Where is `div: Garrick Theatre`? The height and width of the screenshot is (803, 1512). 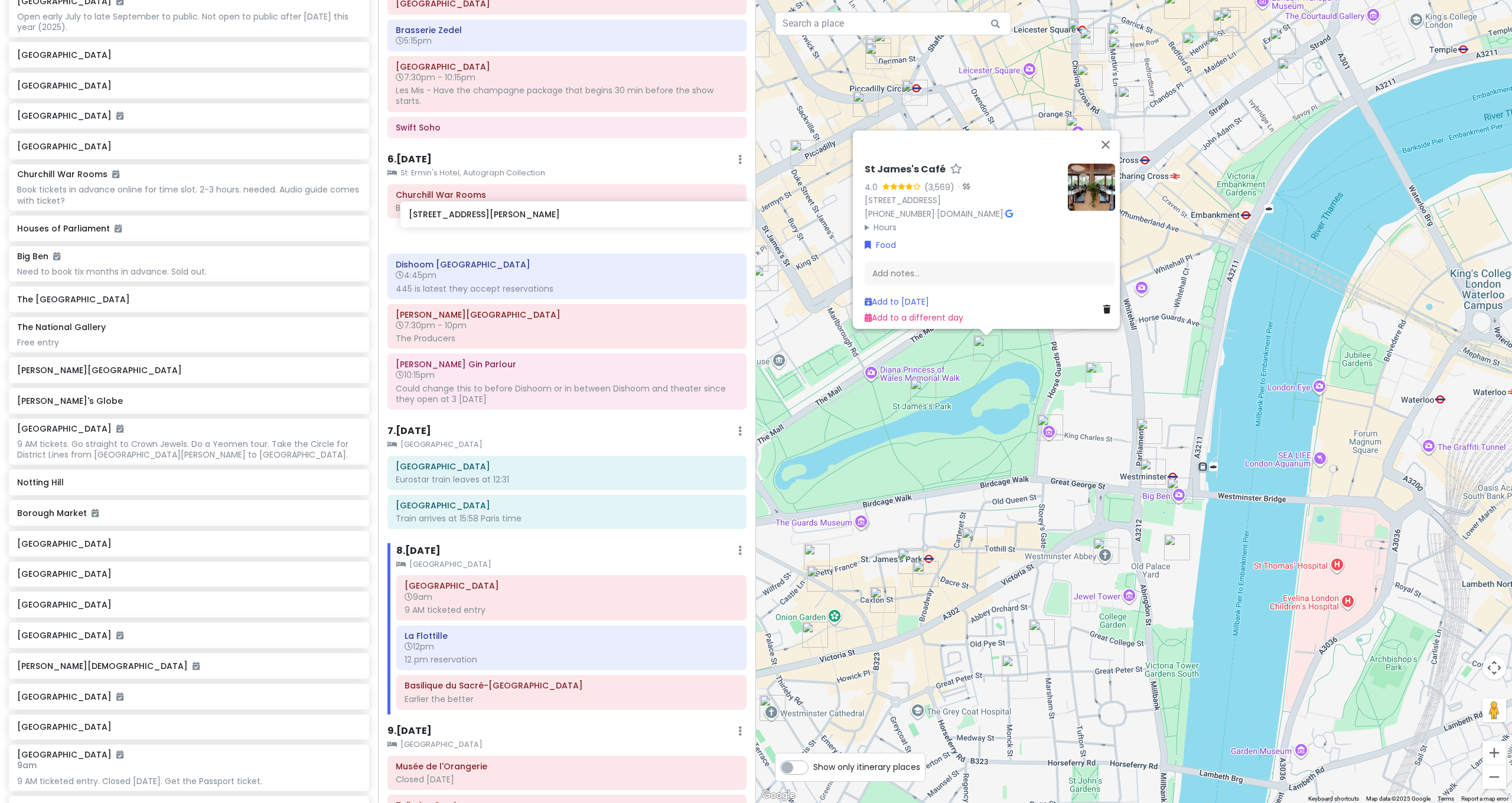
div: Garrick Theatre is located at coordinates (1090, 77).